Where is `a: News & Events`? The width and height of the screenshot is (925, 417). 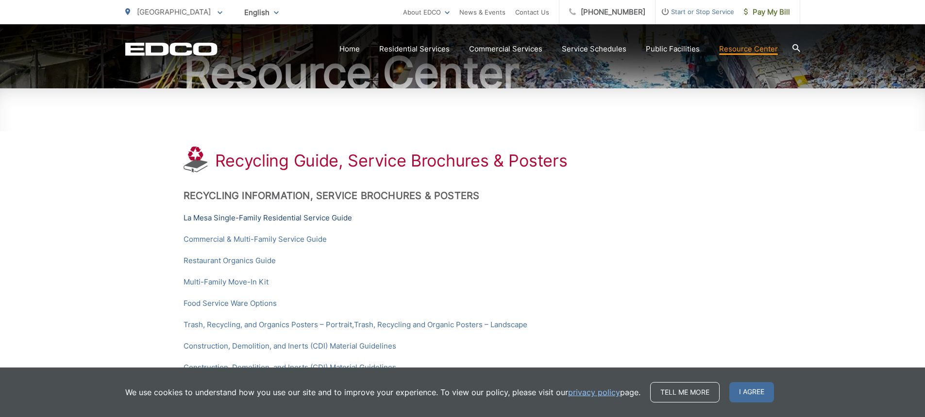
a: News & Events is located at coordinates (482, 12).